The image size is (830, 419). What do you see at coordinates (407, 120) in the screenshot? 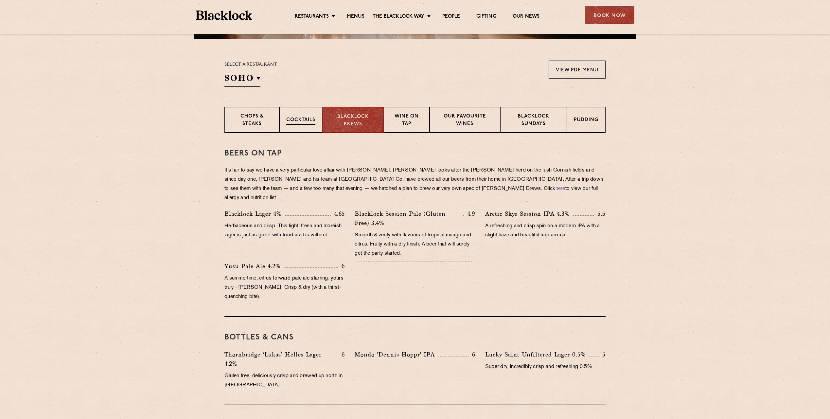
I see `p: Wine on Tap` at bounding box center [407, 120].